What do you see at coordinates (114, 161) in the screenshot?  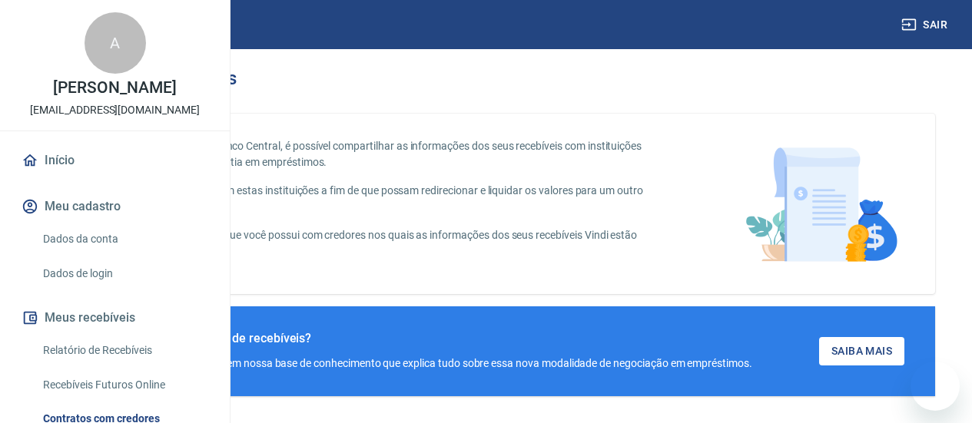 I see `a: Início` at bounding box center [114, 161].